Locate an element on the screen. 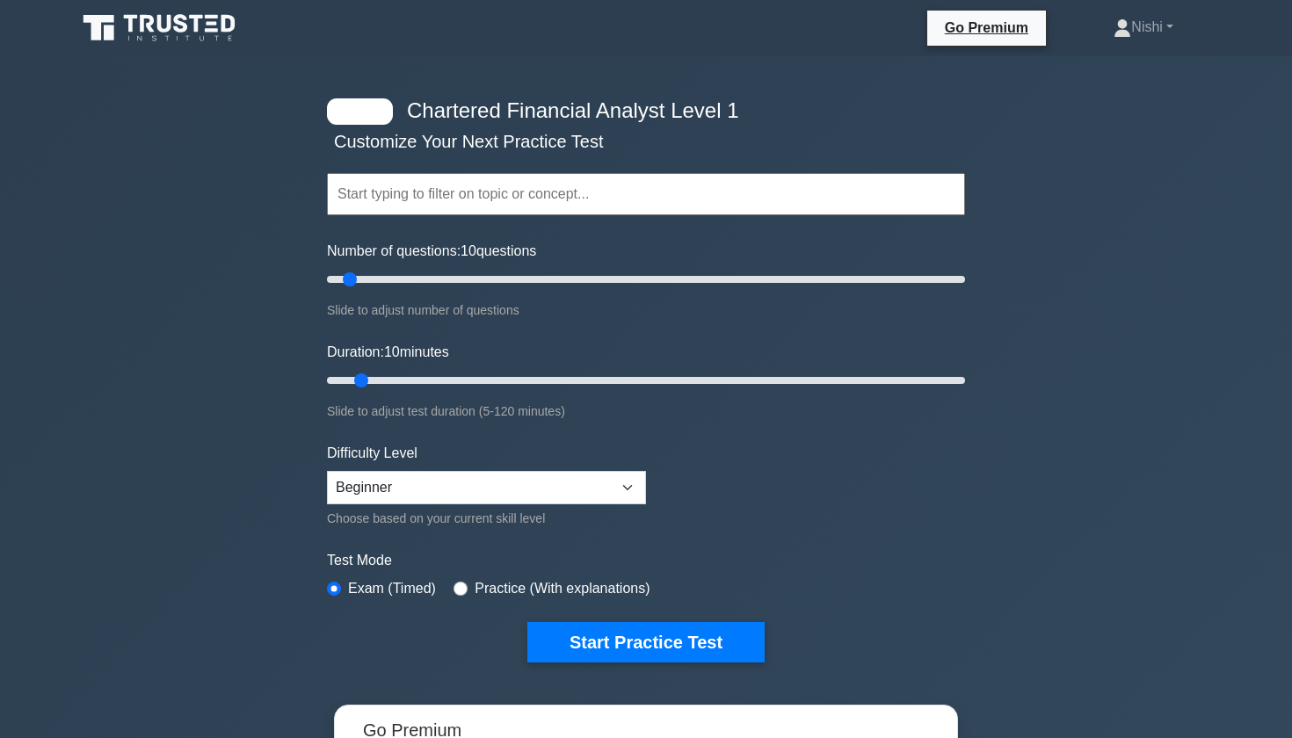 The image size is (1292, 738). button: Start Practice Test is located at coordinates (646, 642).